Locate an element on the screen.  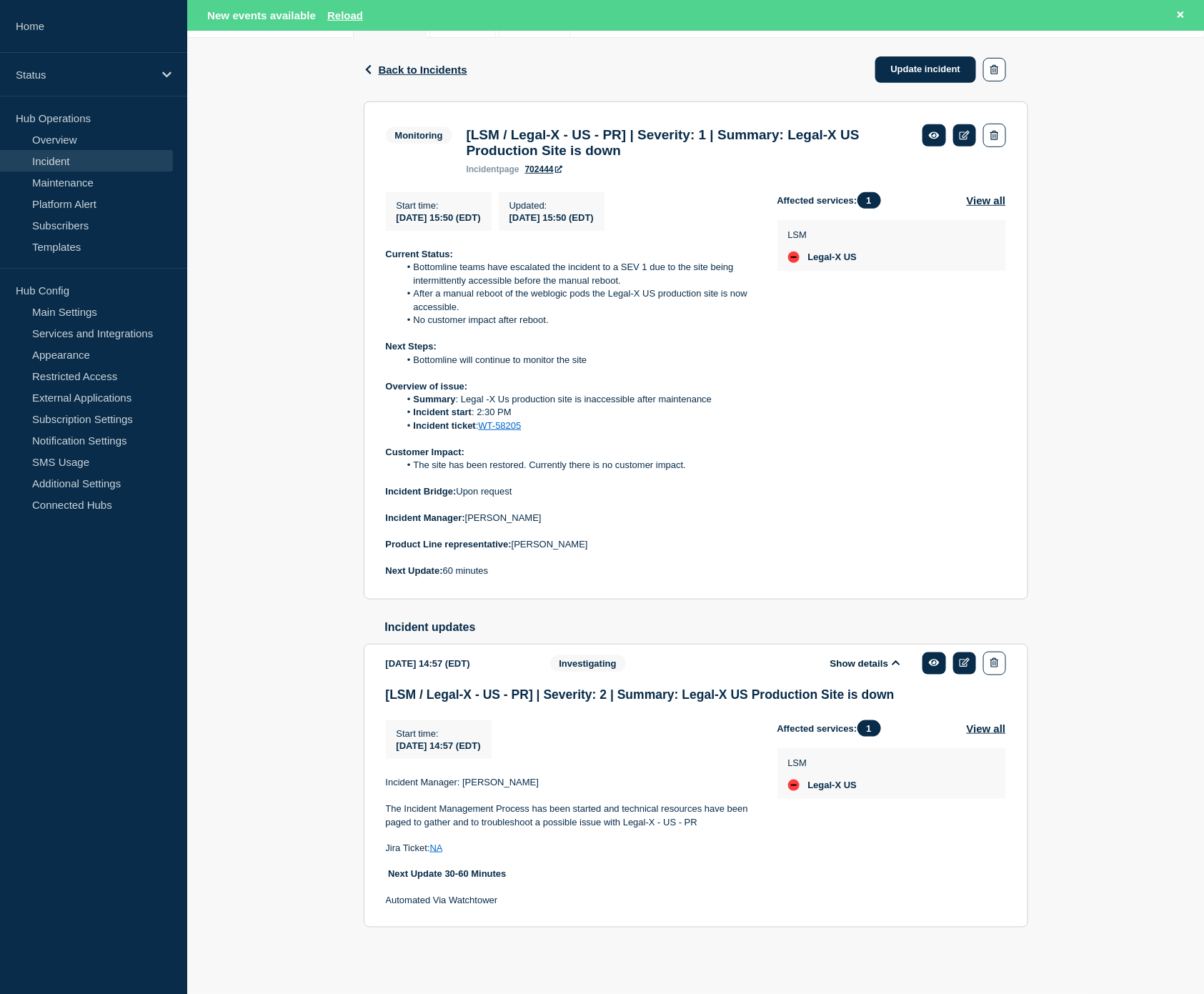
button: Show details is located at coordinates (865, 663).